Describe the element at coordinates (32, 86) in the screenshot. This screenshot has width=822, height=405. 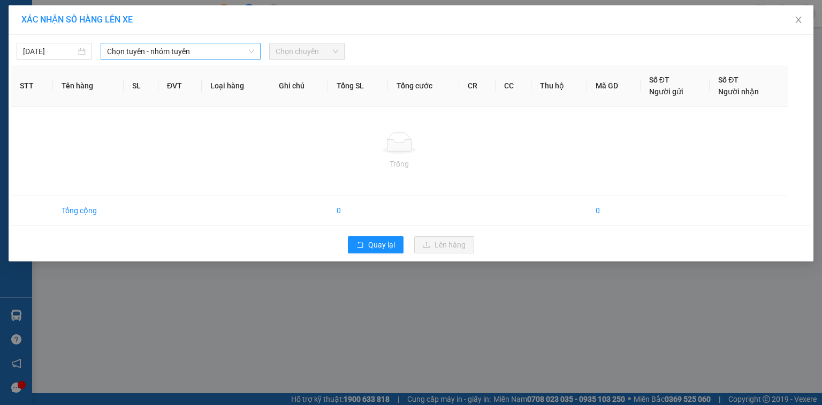
I see `th: STT` at that location.